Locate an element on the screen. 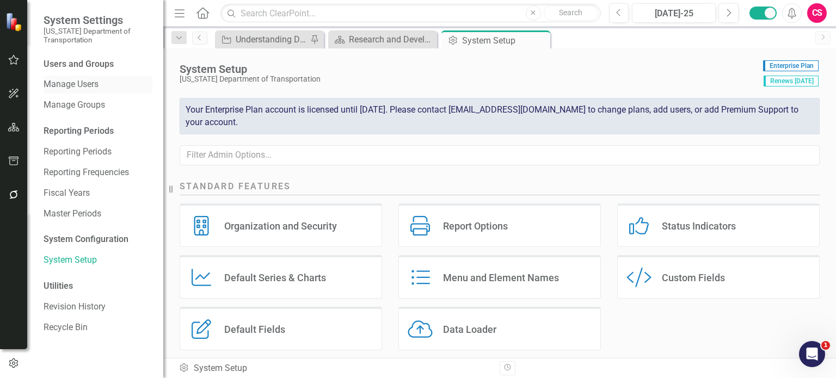 The width and height of the screenshot is (836, 378). div: Default Series & Charts is located at coordinates (275, 278).